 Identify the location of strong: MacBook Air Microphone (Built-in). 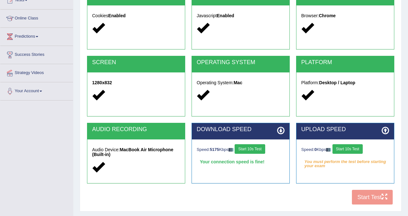
(133, 152).